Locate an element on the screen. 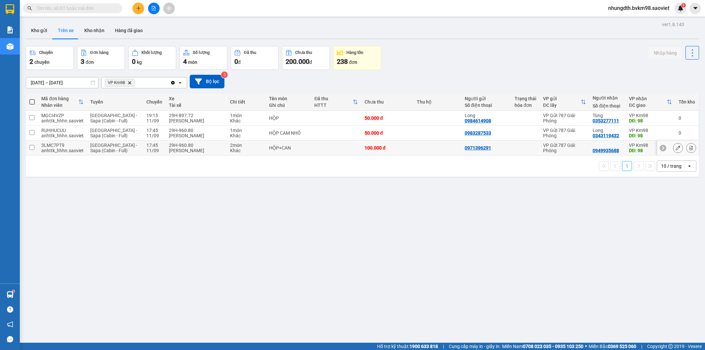 The height and width of the screenshot is (350, 705). span: nhungdth.bvkm98.saoviet is located at coordinates (639, 8).